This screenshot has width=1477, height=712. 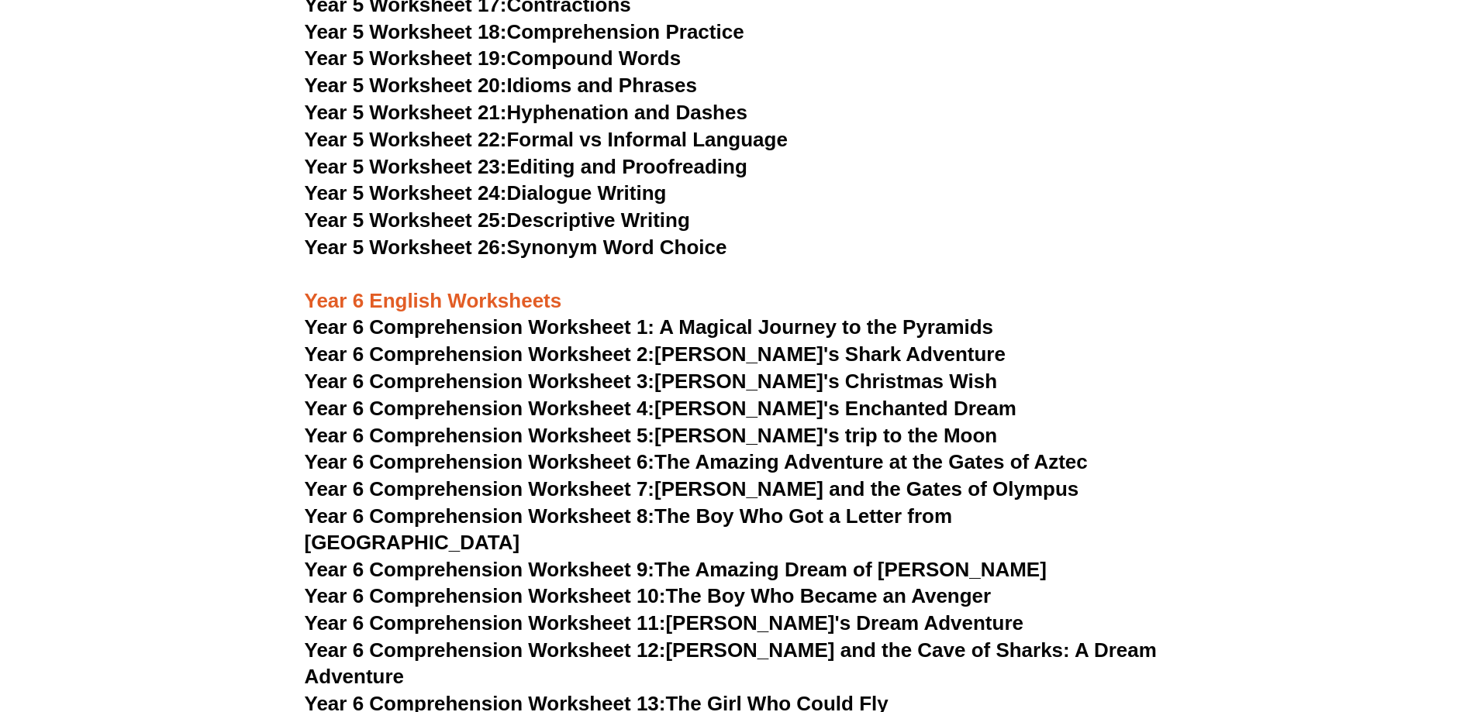 What do you see at coordinates (480, 489) in the screenshot?
I see `span: Year 6 Comprehension Worksheet 7:` at bounding box center [480, 489].